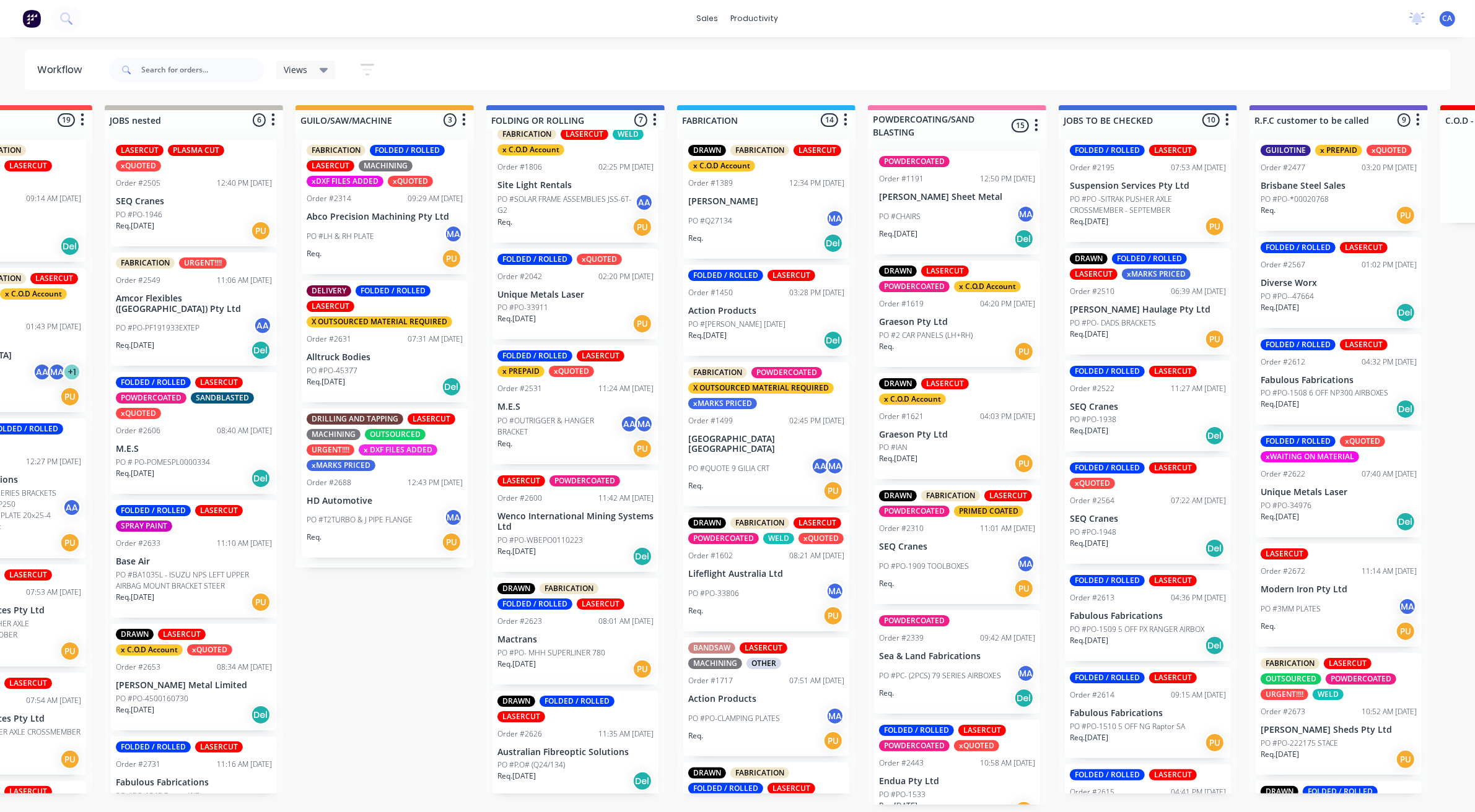  I want to click on div: SANDBLASTED, so click(222, 398).